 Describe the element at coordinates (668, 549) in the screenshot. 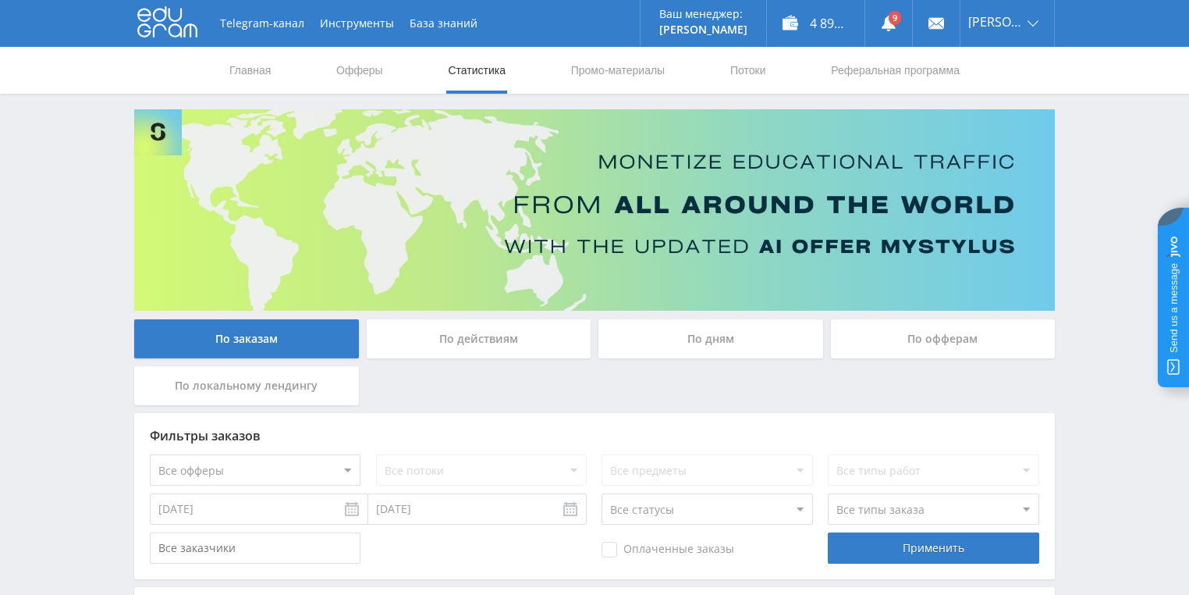

I see `span: Оплаченные заказы` at that location.